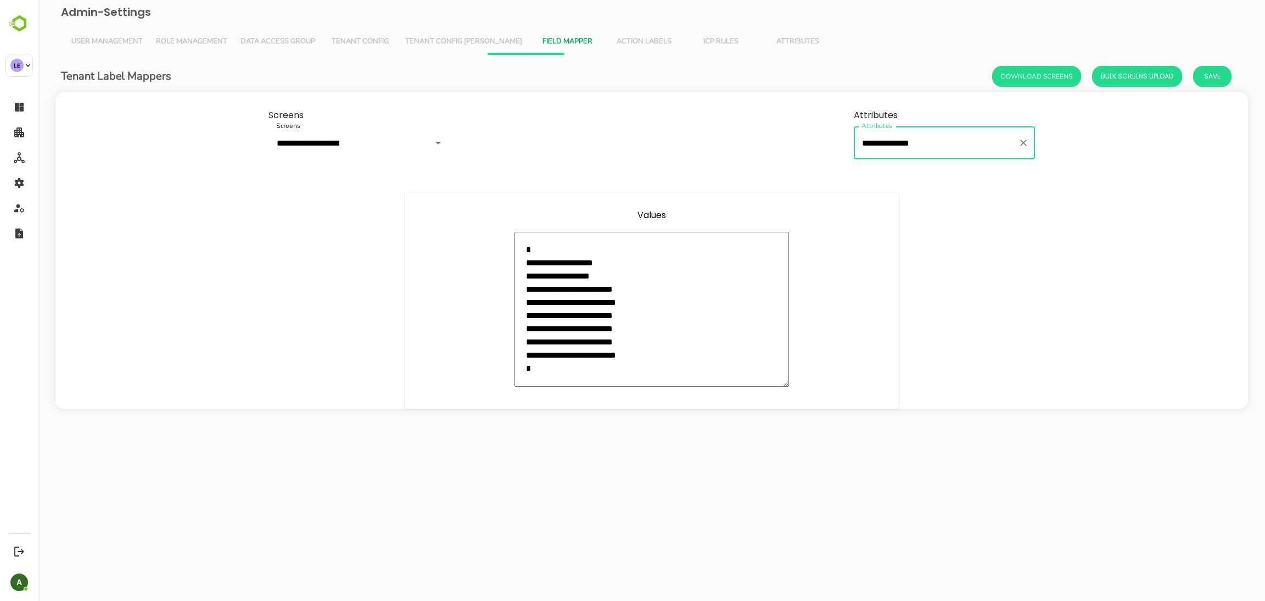 Image resolution: width=1265 pixels, height=601 pixels. I want to click on span: Tenant Config, so click(322, 42).